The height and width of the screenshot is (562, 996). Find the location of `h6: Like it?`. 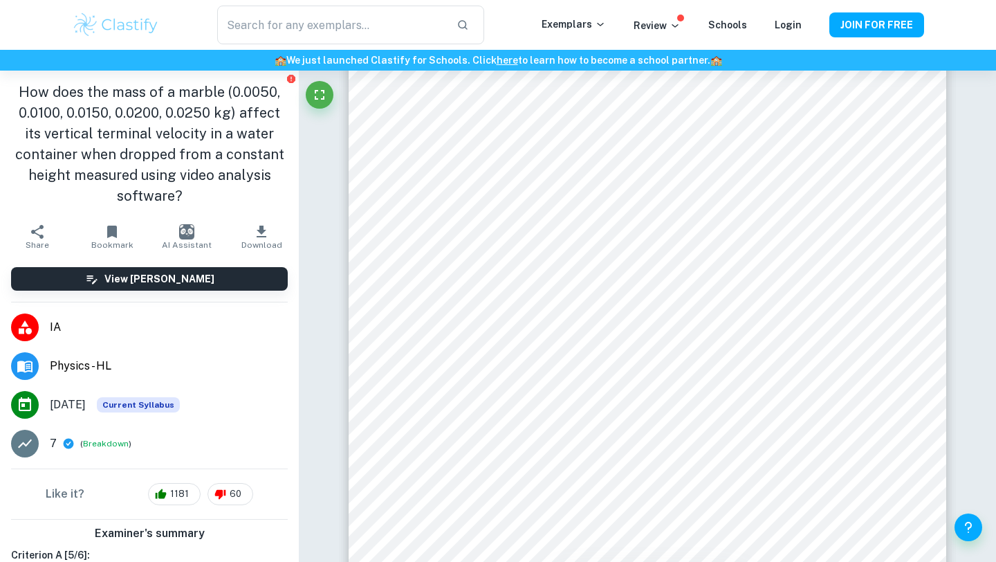

h6: Like it? is located at coordinates (65, 494).